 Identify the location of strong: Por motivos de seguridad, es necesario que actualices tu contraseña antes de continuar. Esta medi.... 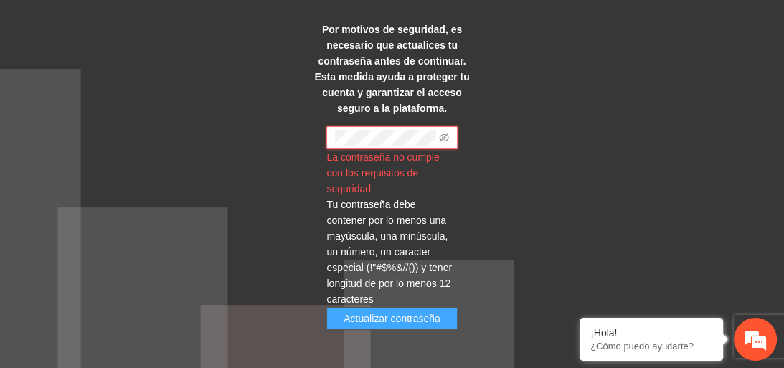
(392, 69).